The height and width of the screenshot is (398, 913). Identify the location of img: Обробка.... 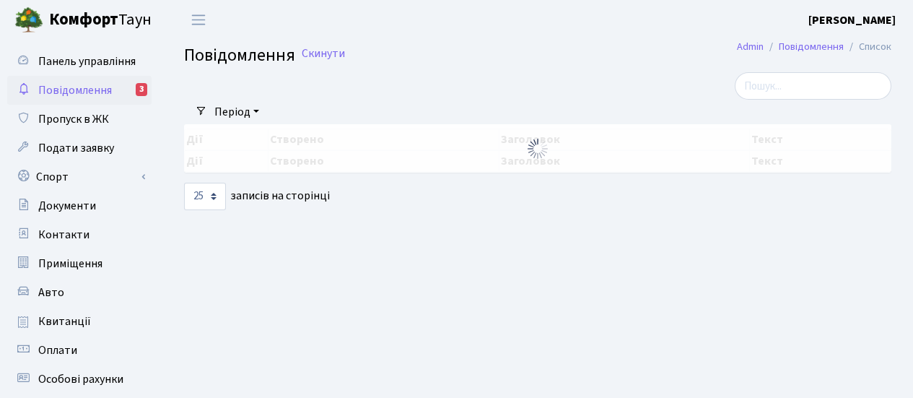
(538, 149).